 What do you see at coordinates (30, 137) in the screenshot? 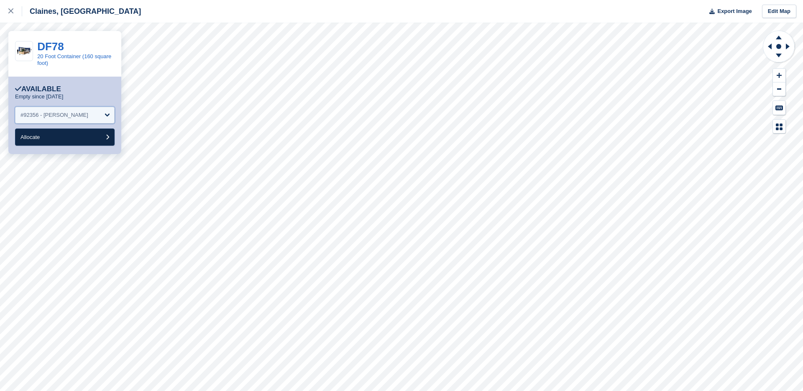
I see `span: Allocate` at bounding box center [30, 137].